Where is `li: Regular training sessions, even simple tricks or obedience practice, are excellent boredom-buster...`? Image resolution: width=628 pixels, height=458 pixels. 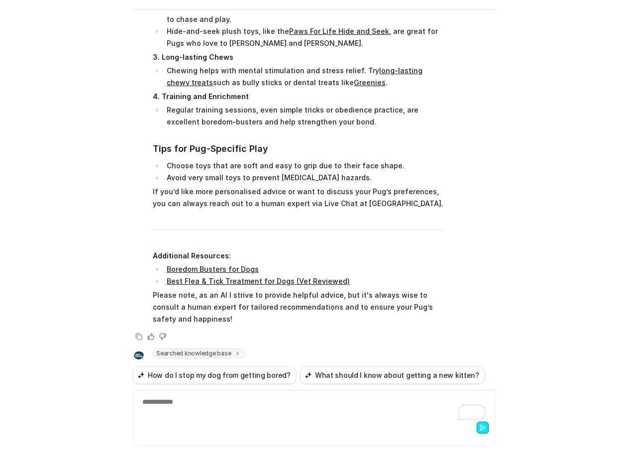
li: Regular training sessions, even simple tricks or obedience practice, are excellent boredom-buster... is located at coordinates (304, 116).